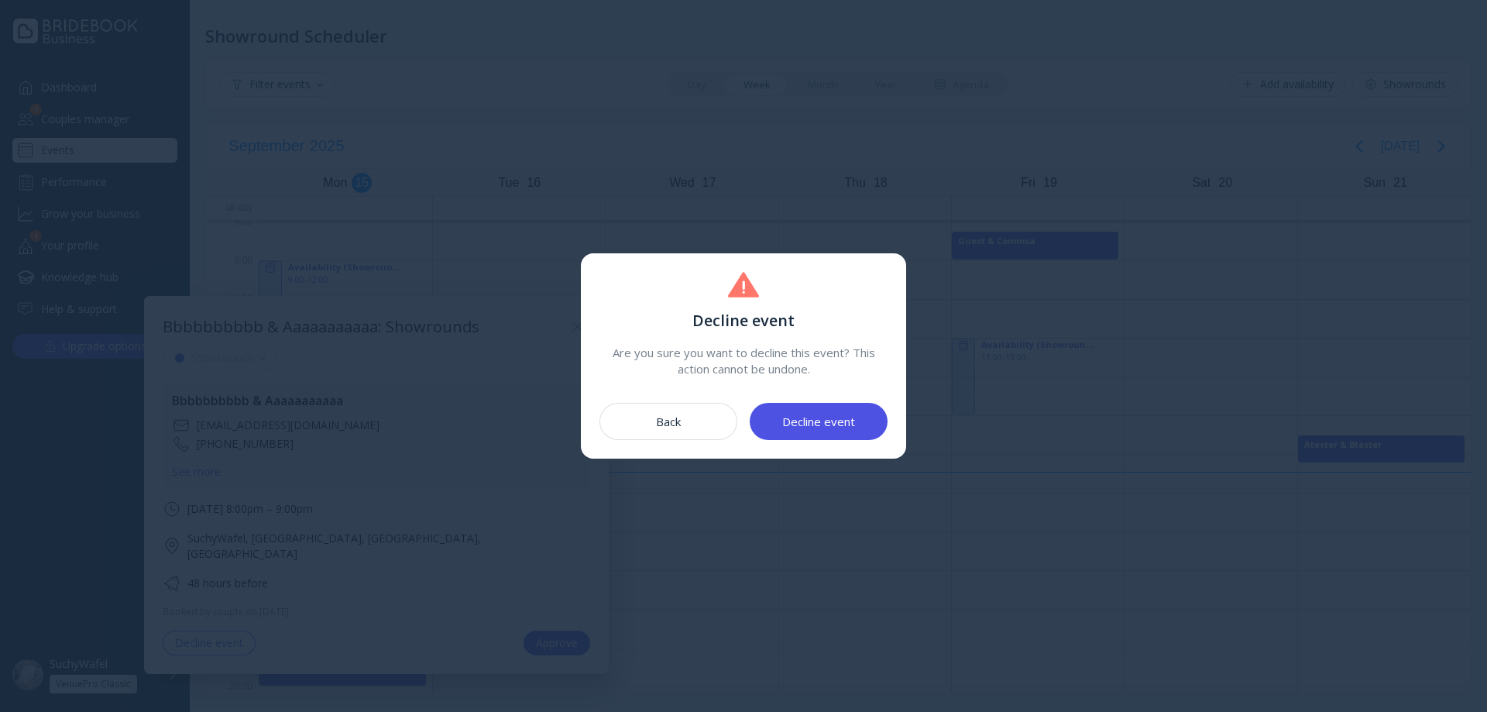 The height and width of the screenshot is (712, 1487). Describe the element at coordinates (668, 421) in the screenshot. I see `div: Back` at that location.